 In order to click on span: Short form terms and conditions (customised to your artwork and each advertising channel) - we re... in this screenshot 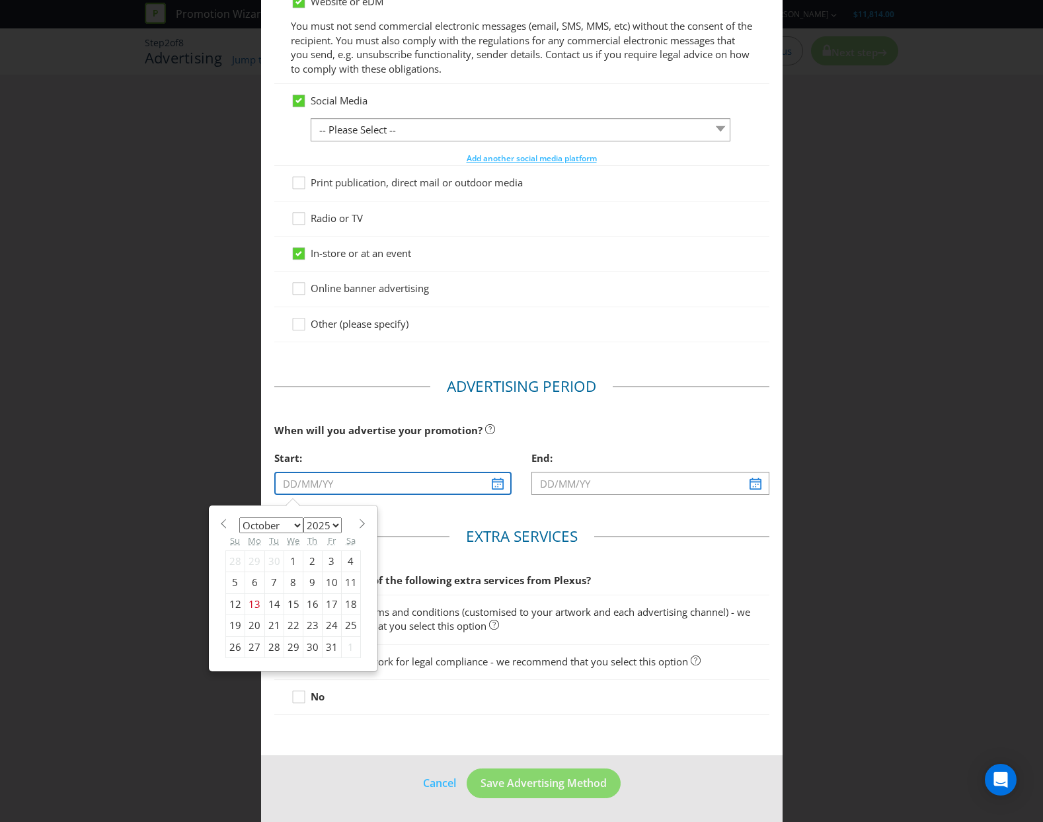, I will do `click(530, 619)`.